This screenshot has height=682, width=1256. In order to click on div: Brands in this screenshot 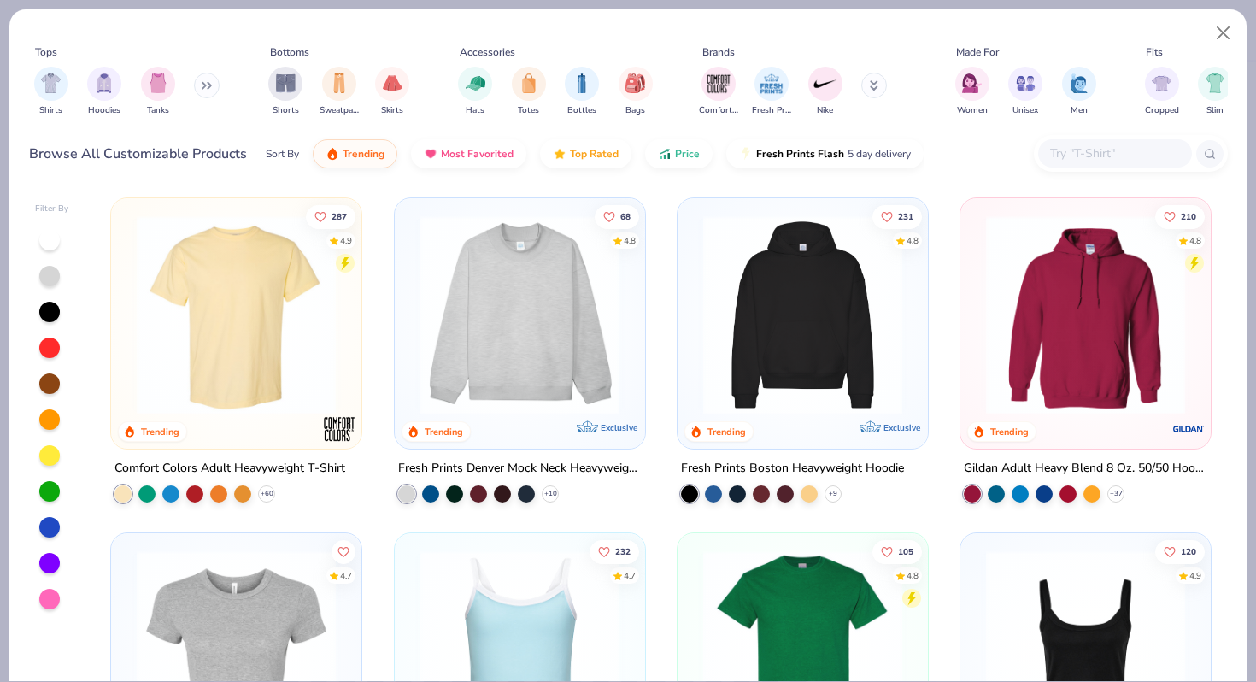, I will do `click(719, 52)`.